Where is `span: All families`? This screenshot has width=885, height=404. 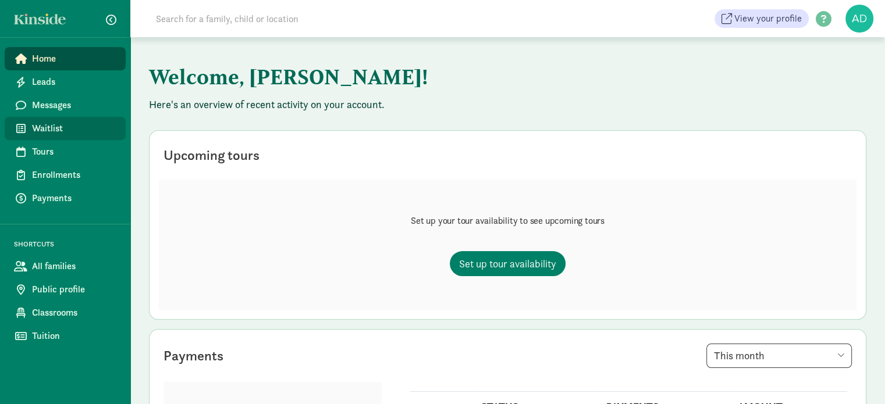
span: All families is located at coordinates (74, 267).